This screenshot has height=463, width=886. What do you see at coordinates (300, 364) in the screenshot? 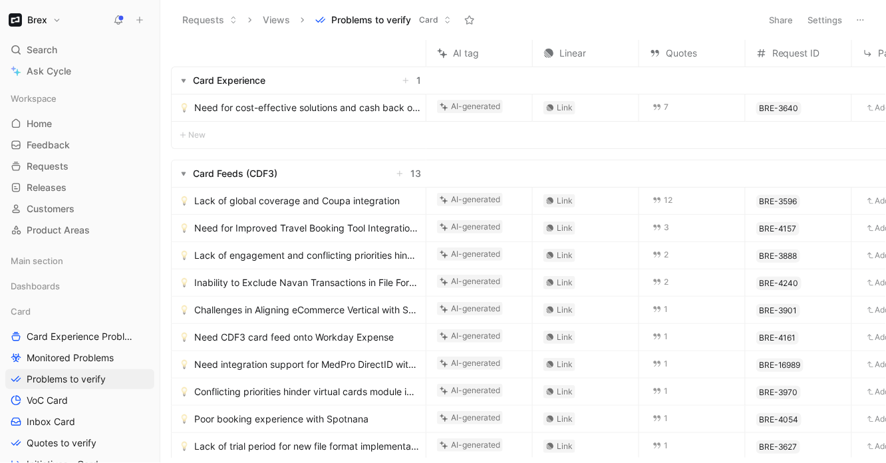
I see `a: 💡Need integration support for MedPro DirectID with Concur` at bounding box center [300, 364].